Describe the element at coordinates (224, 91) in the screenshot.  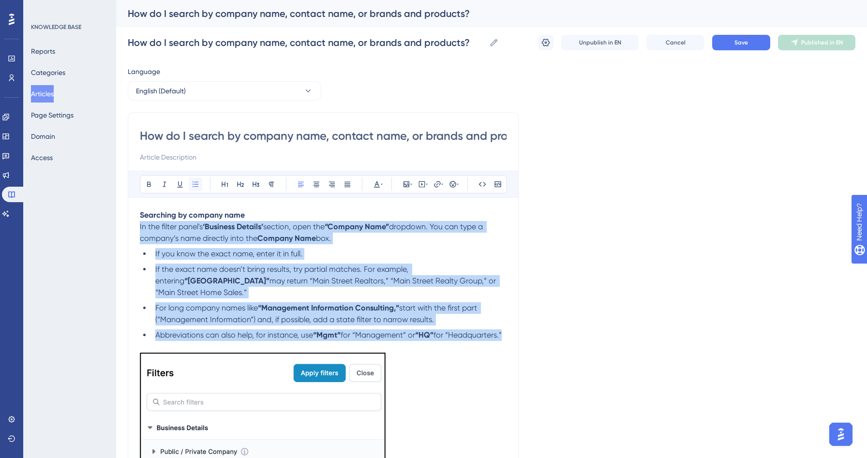
I see `button: English (Default)` at that location.